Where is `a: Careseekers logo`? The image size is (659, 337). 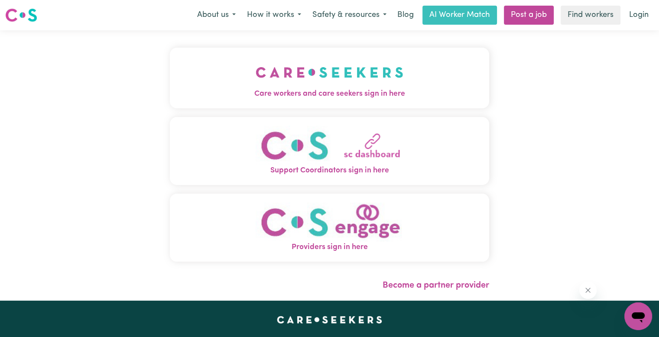 a: Careseekers logo is located at coordinates (21, 15).